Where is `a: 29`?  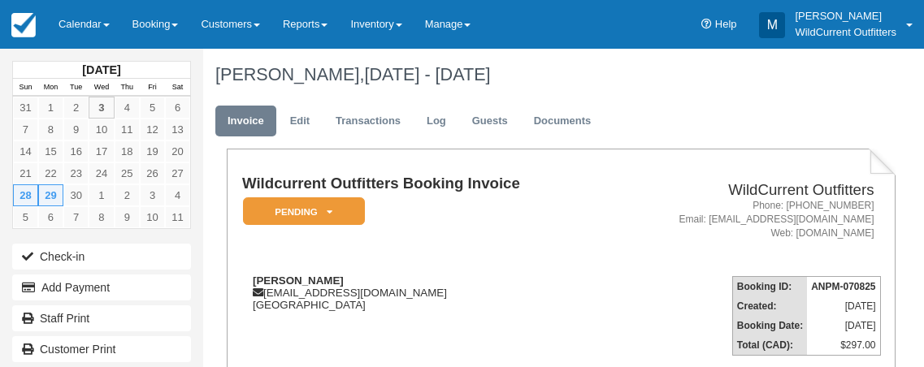 a: 29 is located at coordinates (50, 195).